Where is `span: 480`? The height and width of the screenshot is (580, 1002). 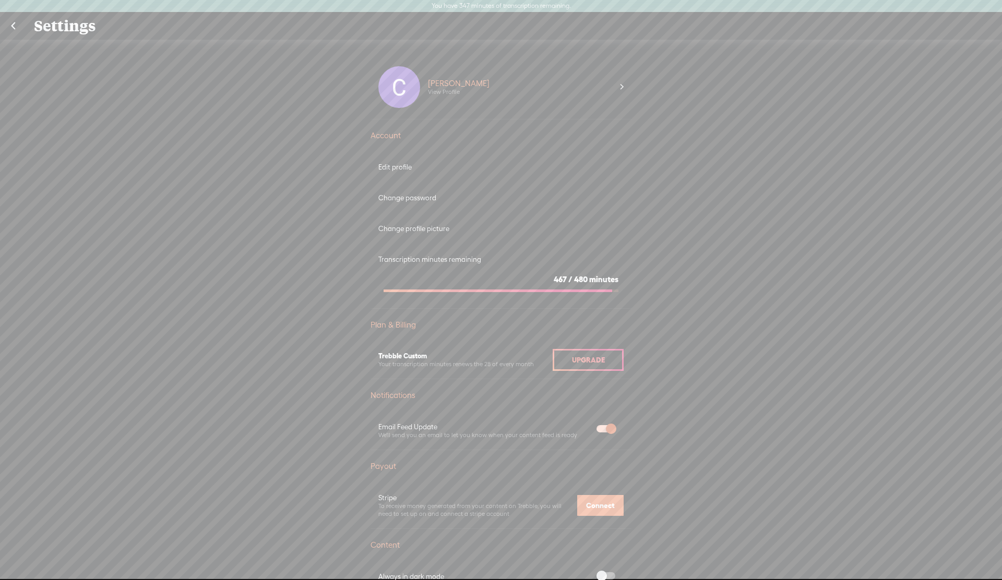 span: 480 is located at coordinates (581, 279).